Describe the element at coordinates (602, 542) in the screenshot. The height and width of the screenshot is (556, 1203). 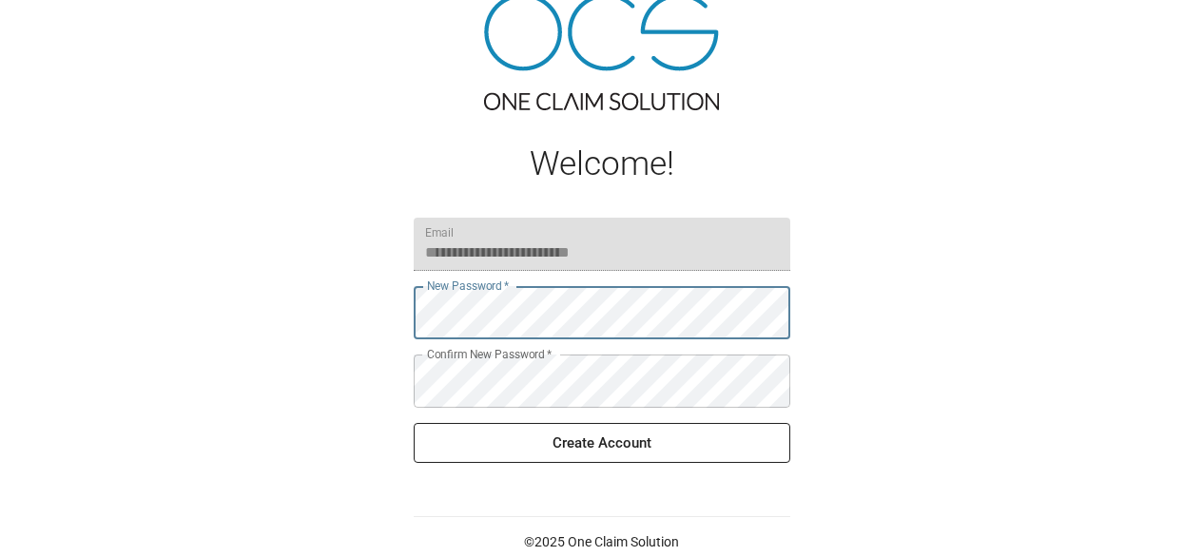
I see `p: © 2025 One Claim Solution` at that location.